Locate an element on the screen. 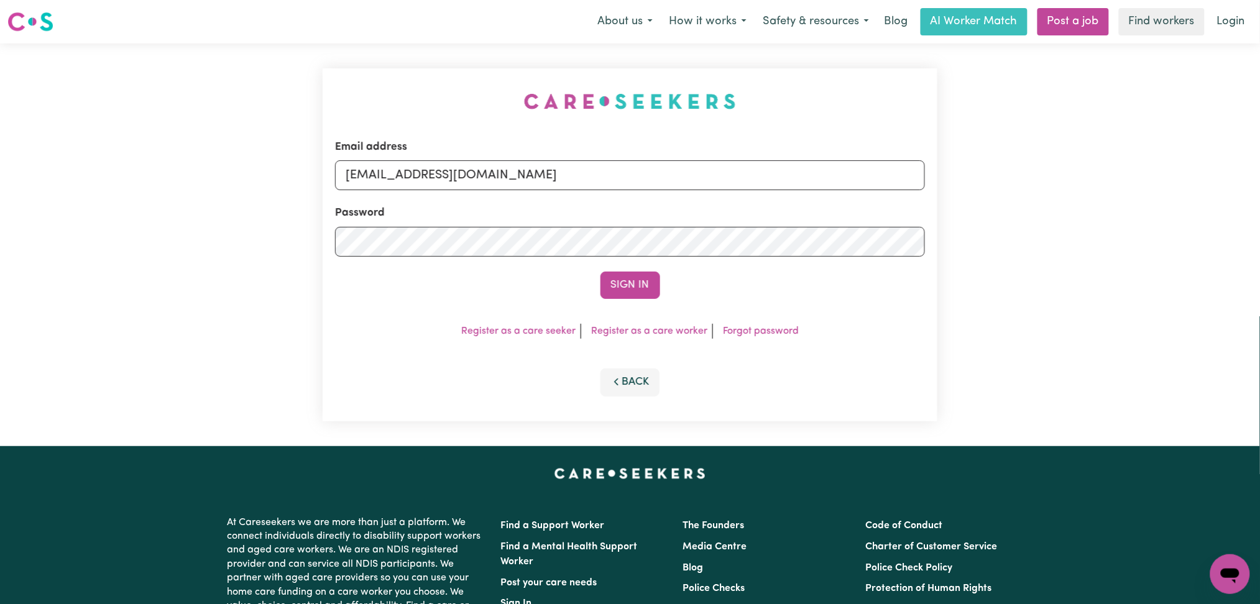 This screenshot has height=604, width=1260. a: Careseekers logo is located at coordinates (30, 22).